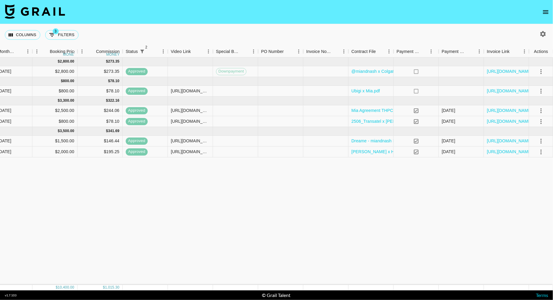 The image size is (553, 300). Describe the element at coordinates (190, 91) in the screenshot. I see `div: https://www.instagram.com/reel/DNx_P2Q3C77/?igsh=ZmJ2Ym12d2poc3Rp` at that location.